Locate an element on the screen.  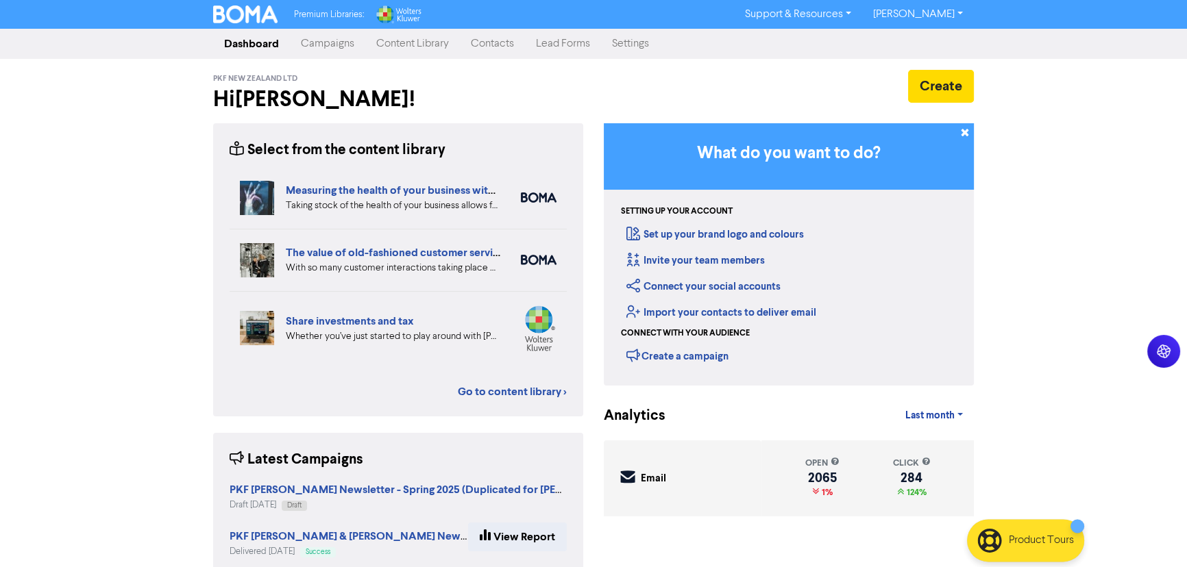
a: Go to content library > is located at coordinates (512, 392).